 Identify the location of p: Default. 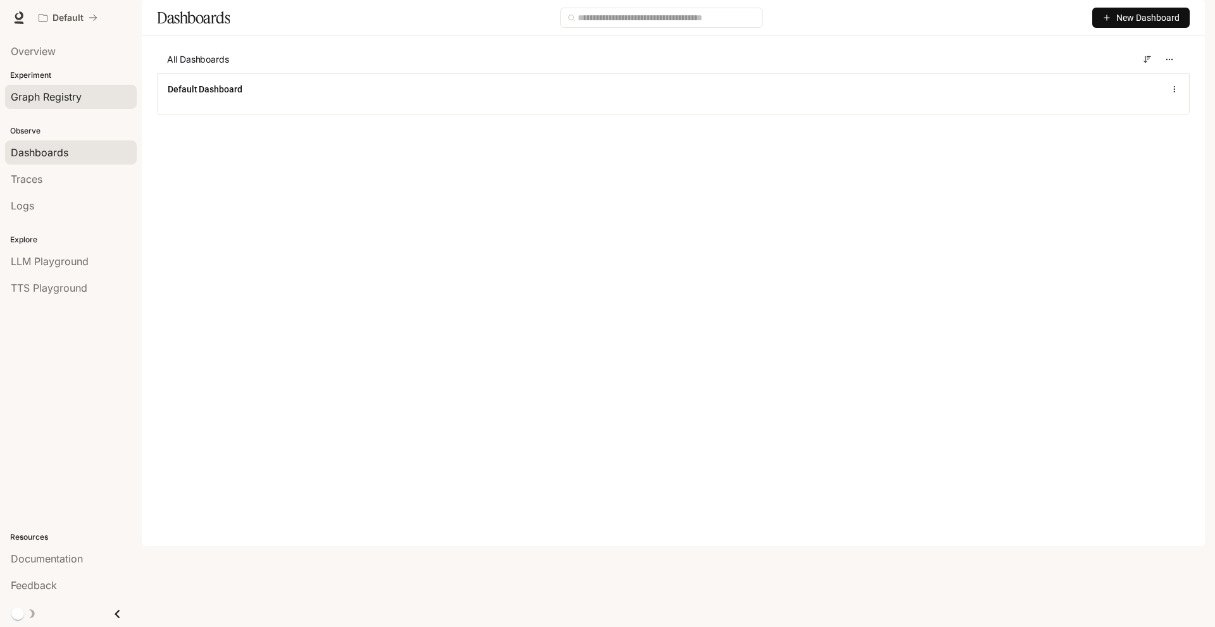
(68, 18).